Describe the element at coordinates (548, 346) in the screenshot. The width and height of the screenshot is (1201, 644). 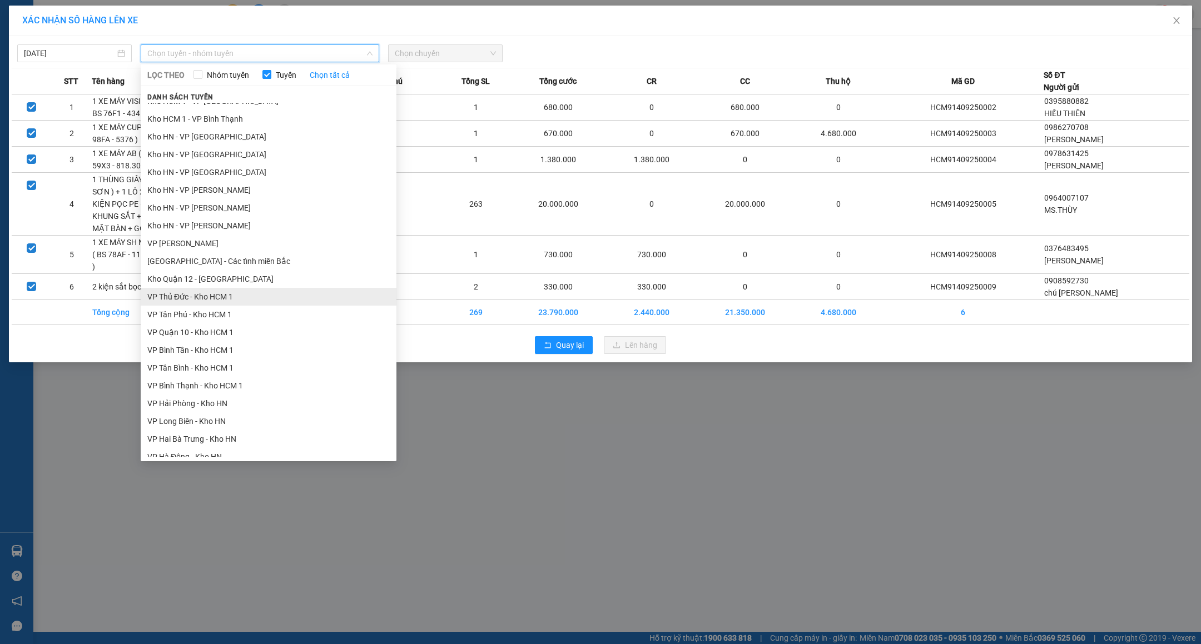
I see `span: rollback` at that location.